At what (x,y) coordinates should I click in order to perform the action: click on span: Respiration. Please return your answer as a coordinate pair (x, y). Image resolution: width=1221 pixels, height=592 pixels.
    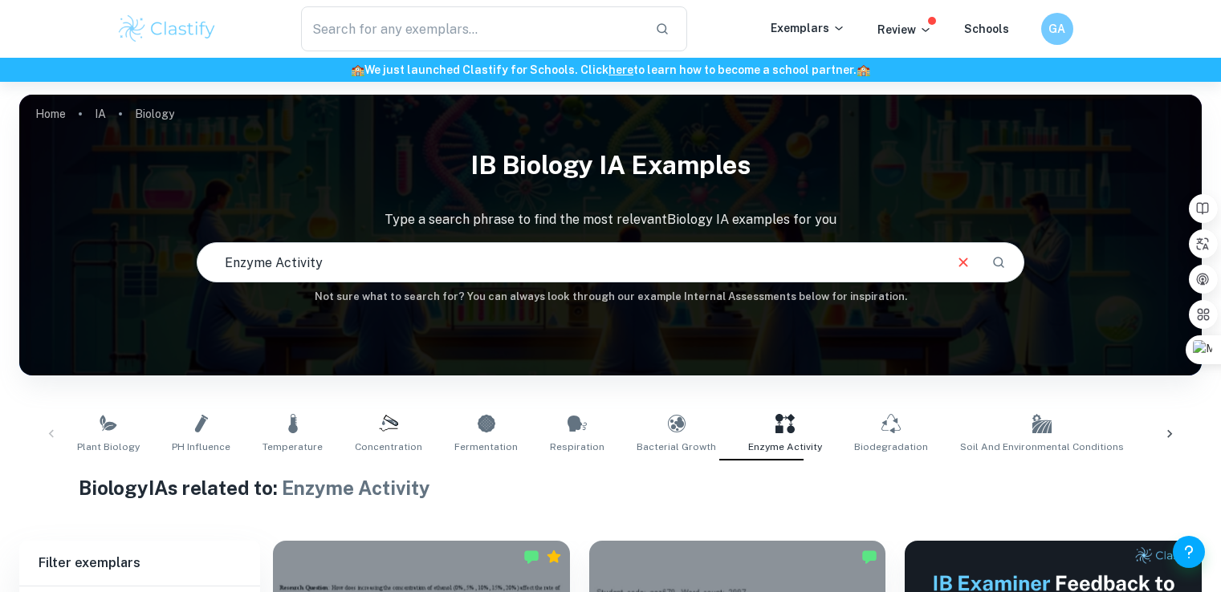
    Looking at the image, I should click on (577, 447).